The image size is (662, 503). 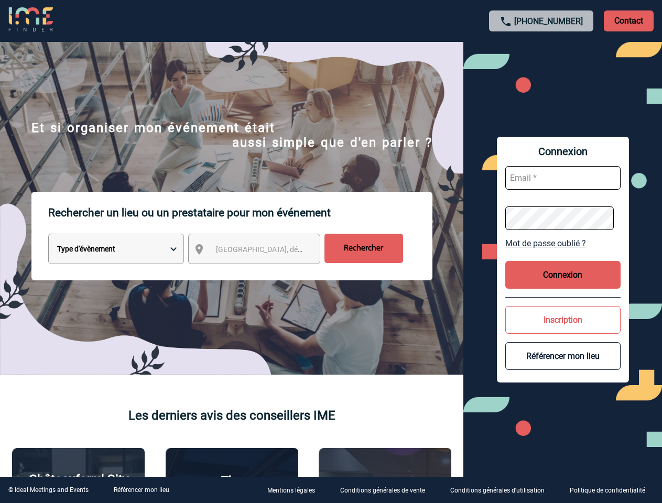 I want to click on a: Référencer mon lieu, so click(x=141, y=490).